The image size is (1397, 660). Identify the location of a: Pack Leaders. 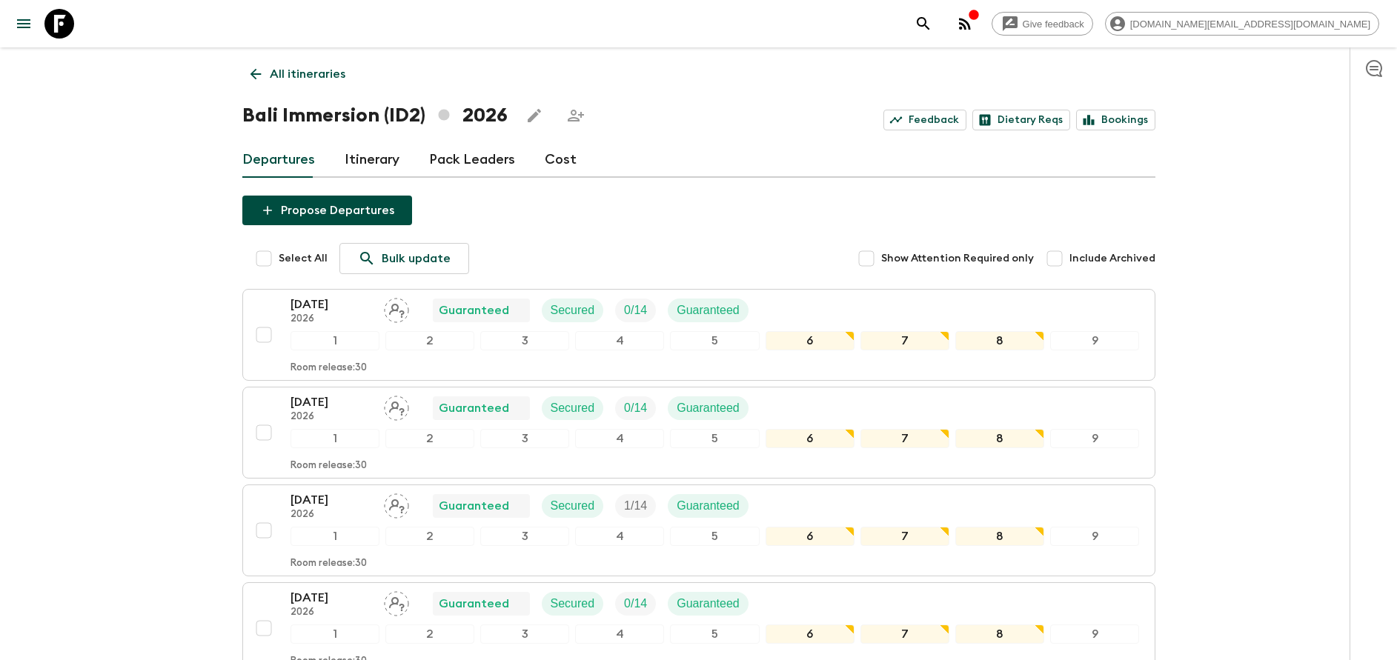
(472, 160).